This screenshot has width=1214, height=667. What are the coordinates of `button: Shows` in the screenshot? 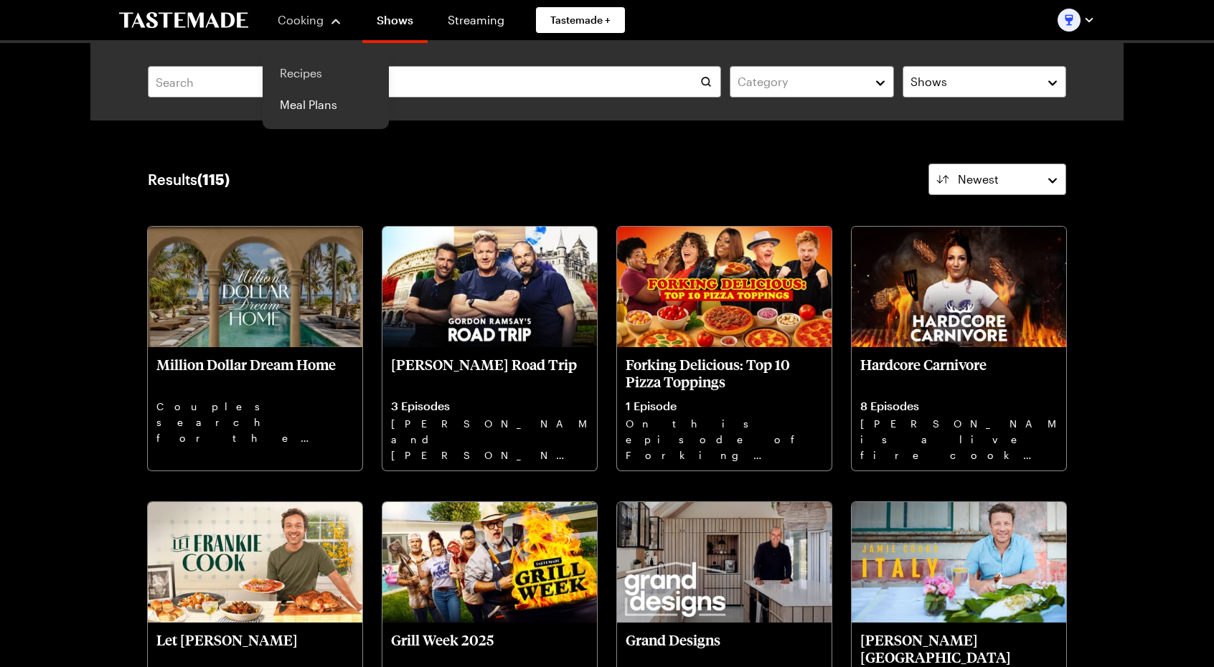 It's located at (984, 82).